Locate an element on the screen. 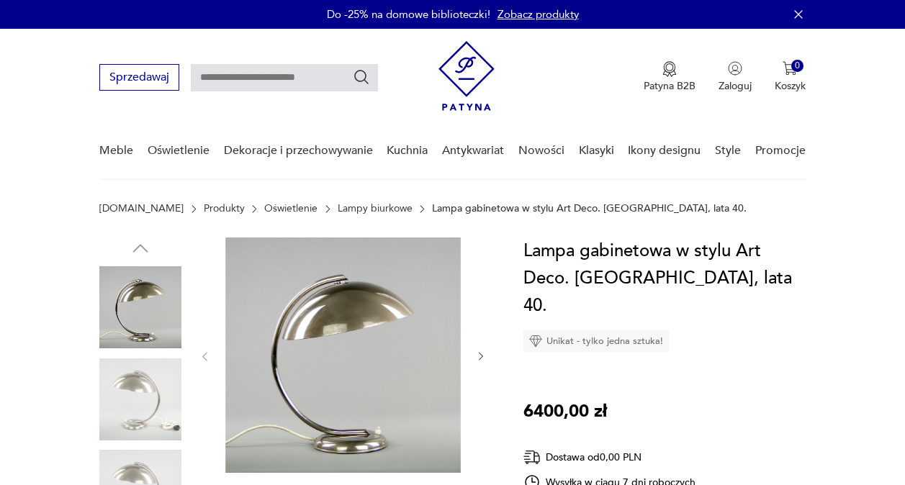  a: Antykwariat is located at coordinates (473, 151).